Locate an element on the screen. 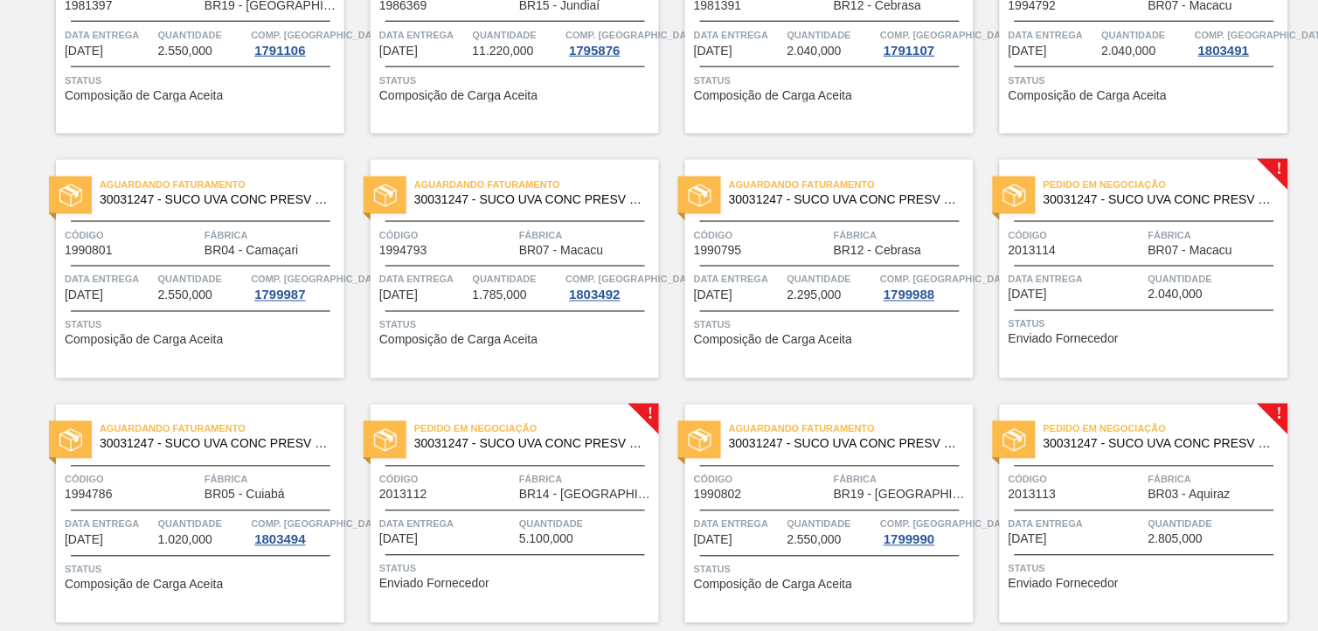 The height and width of the screenshot is (631, 1318). span: 18/08/2025 is located at coordinates (84, 51).